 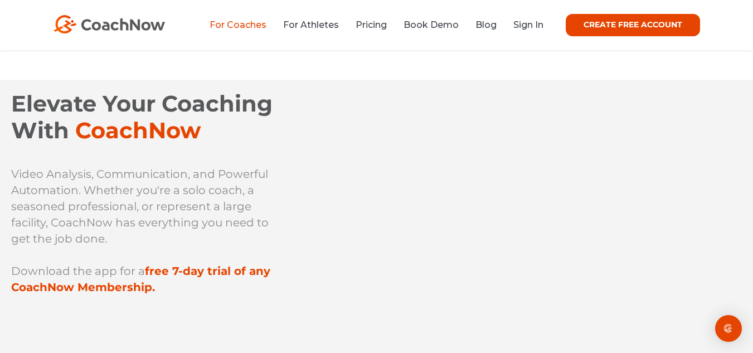 I want to click on a: Blog, so click(x=486, y=25).